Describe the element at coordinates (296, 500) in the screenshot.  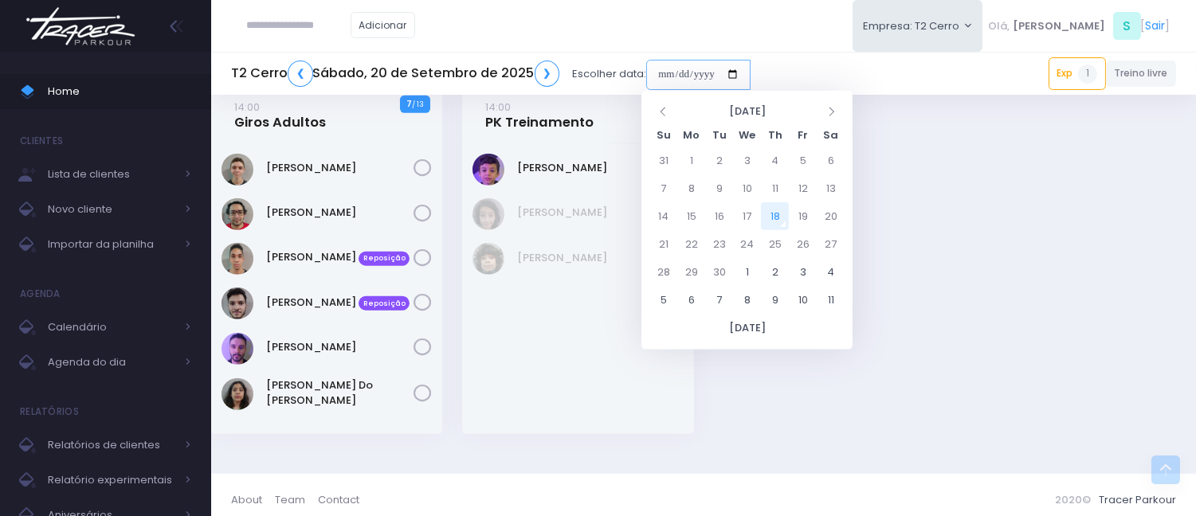
I see `a: Team` at that location.